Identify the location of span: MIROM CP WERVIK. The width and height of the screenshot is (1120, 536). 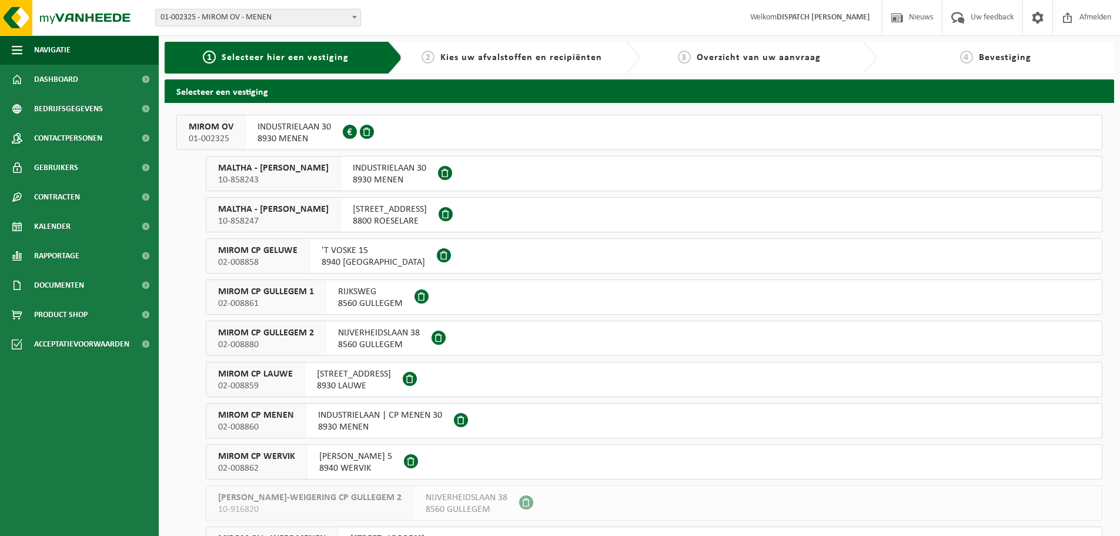
(256, 456).